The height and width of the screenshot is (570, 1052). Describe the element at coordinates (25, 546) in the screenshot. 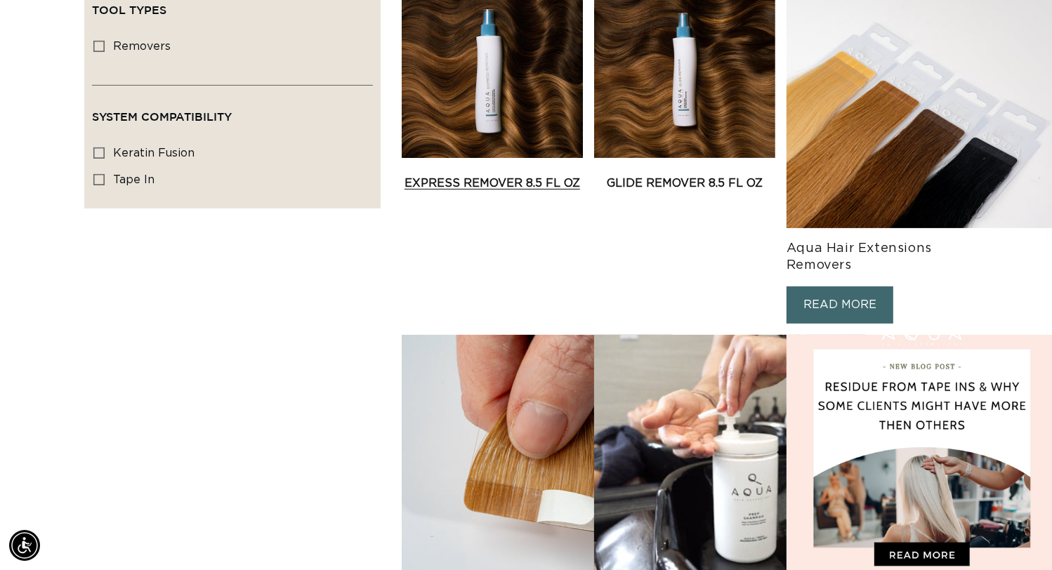

I see `div: Accessibility Menu` at that location.